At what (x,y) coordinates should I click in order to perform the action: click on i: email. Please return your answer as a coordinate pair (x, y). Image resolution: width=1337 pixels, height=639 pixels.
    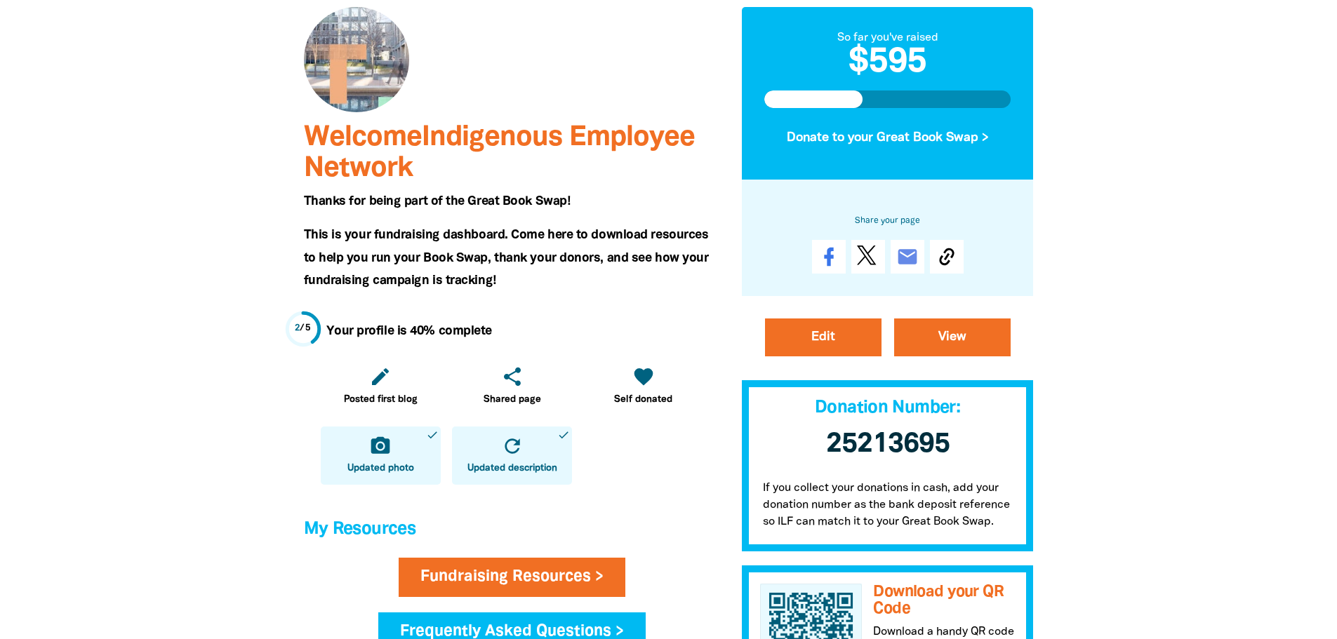
    Looking at the image, I should click on (908, 257).